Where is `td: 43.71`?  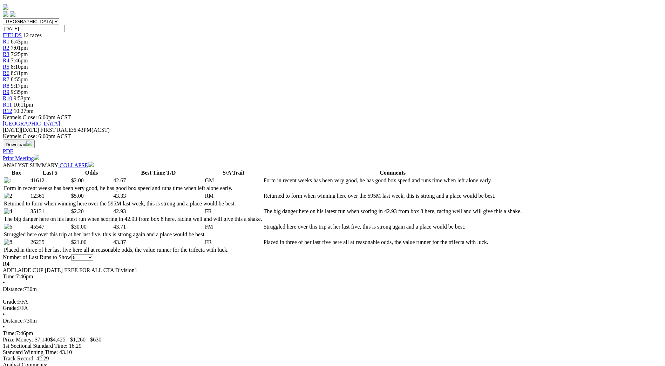 td: 43.71 is located at coordinates (158, 227).